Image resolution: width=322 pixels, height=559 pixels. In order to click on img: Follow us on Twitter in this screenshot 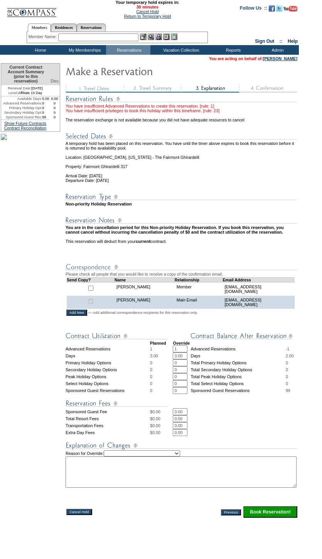, I will do `click(279, 8)`.